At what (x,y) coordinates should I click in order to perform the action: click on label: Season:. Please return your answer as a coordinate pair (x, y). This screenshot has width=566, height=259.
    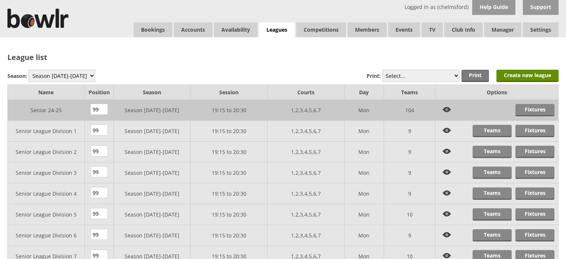
    Looking at the image, I should click on (17, 76).